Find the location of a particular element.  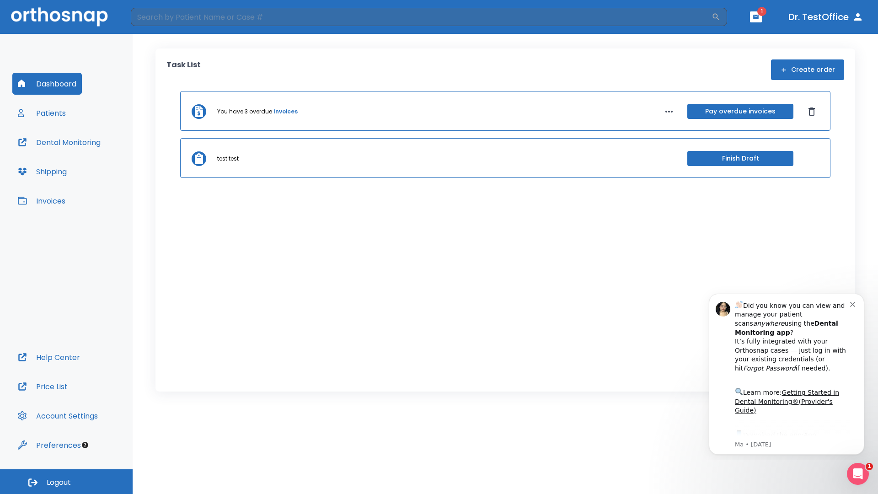

p: test test is located at coordinates (228, 159).